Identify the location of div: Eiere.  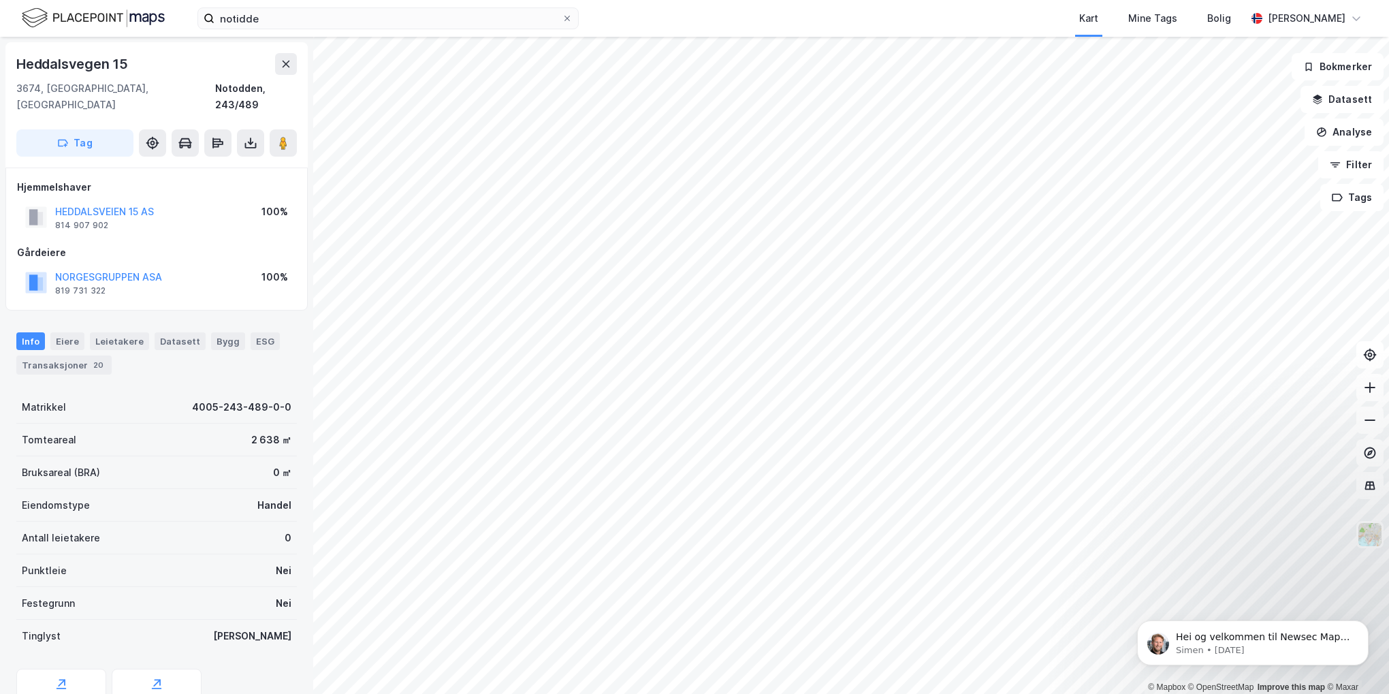
(67, 341).